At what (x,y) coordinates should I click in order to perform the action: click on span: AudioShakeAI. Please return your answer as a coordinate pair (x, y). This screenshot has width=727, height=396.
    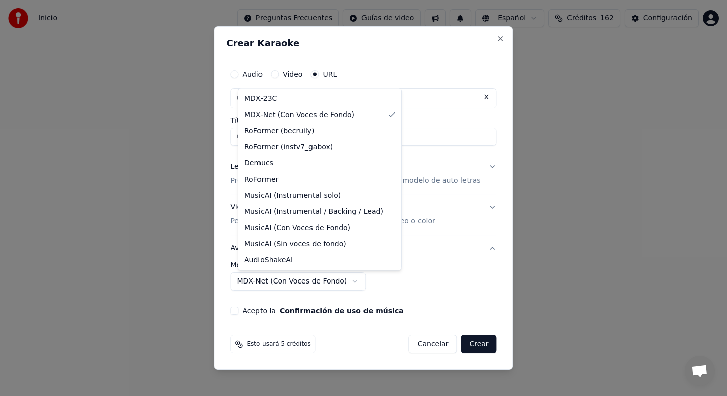
    Looking at the image, I should click on (269, 260).